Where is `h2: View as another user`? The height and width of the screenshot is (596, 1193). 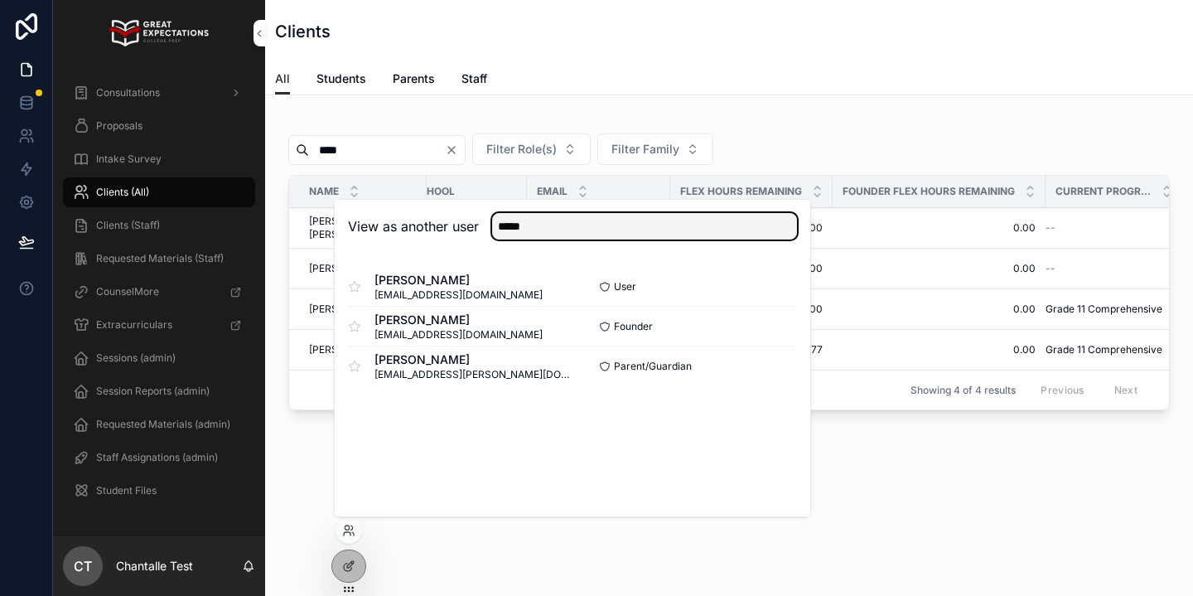
h2: View as another user is located at coordinates (414, 226).